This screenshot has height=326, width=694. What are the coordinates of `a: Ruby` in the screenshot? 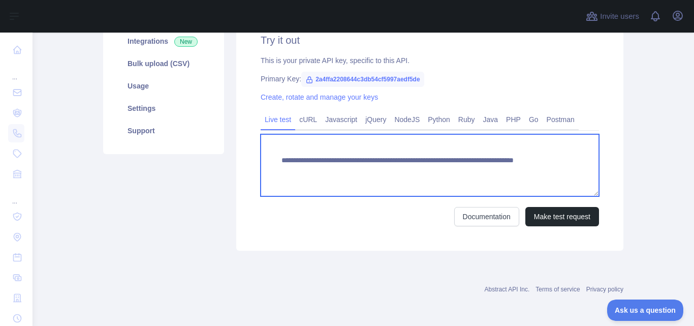 It's located at (467, 119).